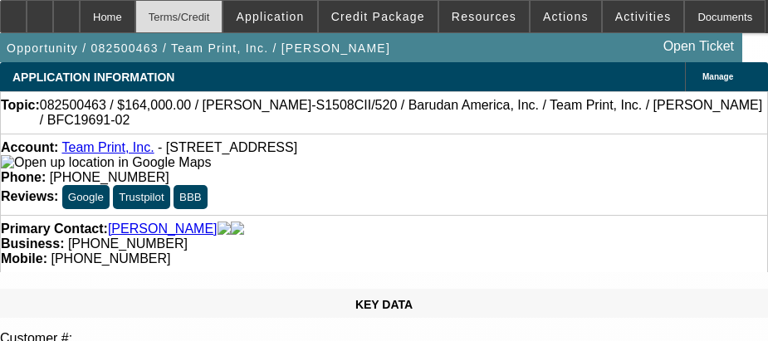 This screenshot has height=341, width=768. What do you see at coordinates (270, 17) in the screenshot?
I see `button: Application` at bounding box center [270, 17].